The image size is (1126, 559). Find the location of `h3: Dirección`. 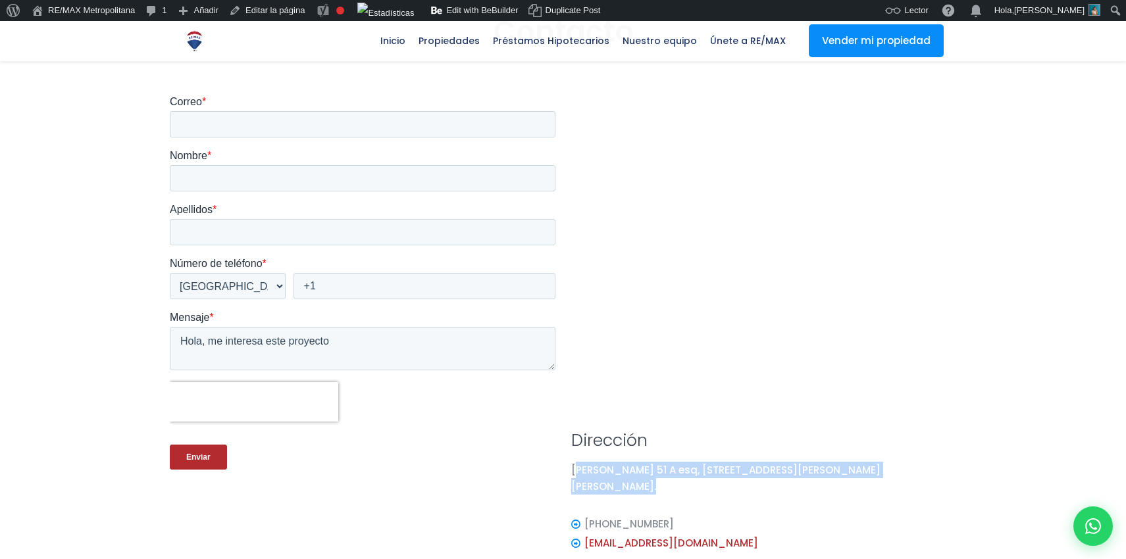

h3: Dirección is located at coordinates (764, 440).